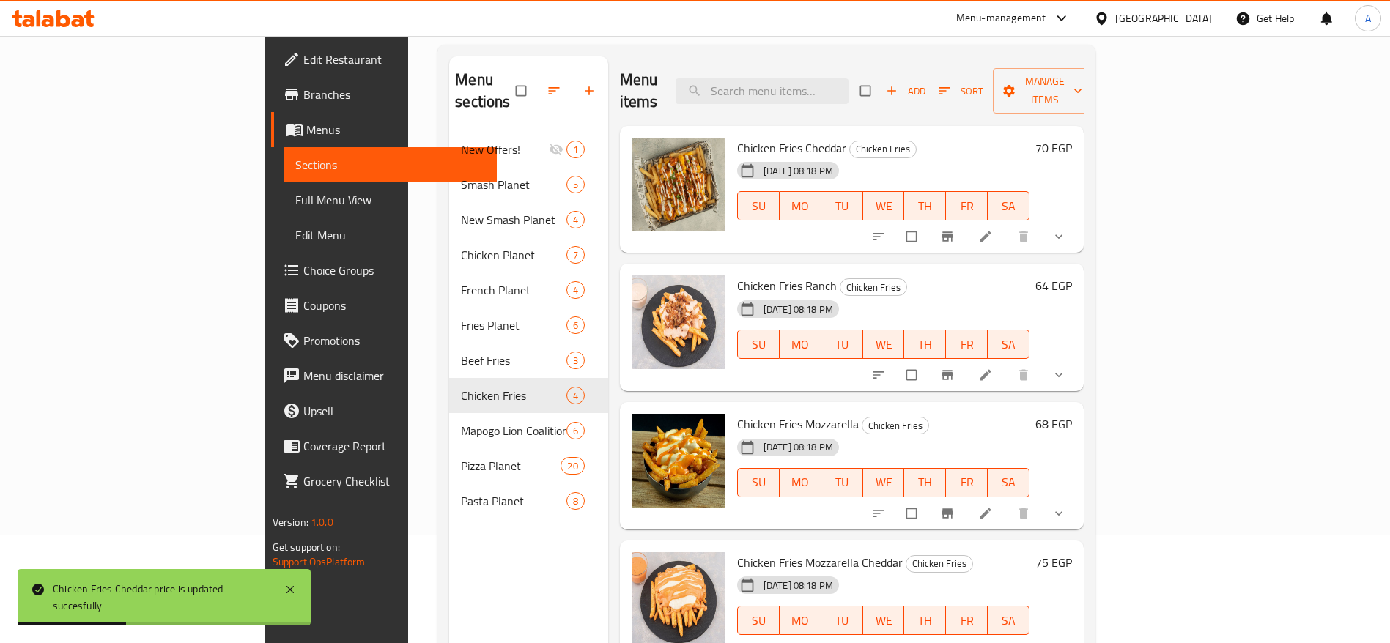 Image resolution: width=1390 pixels, height=643 pixels. What do you see at coordinates (528, 361) in the screenshot?
I see `div: Beef Fries3` at bounding box center [528, 361].